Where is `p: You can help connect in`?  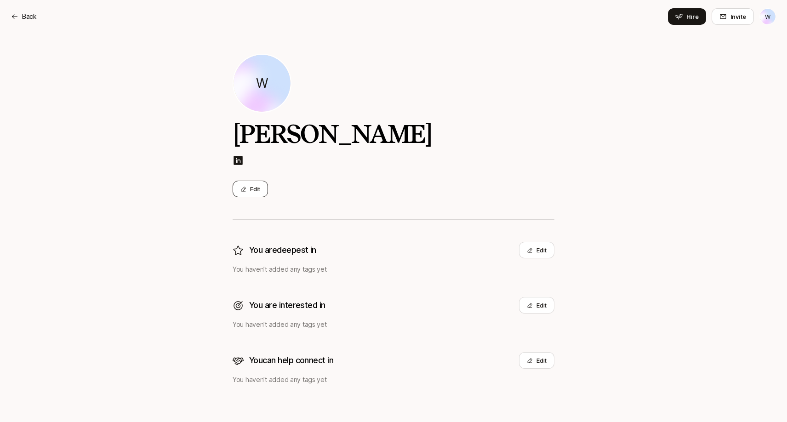 p: You can help connect in is located at coordinates (291, 360).